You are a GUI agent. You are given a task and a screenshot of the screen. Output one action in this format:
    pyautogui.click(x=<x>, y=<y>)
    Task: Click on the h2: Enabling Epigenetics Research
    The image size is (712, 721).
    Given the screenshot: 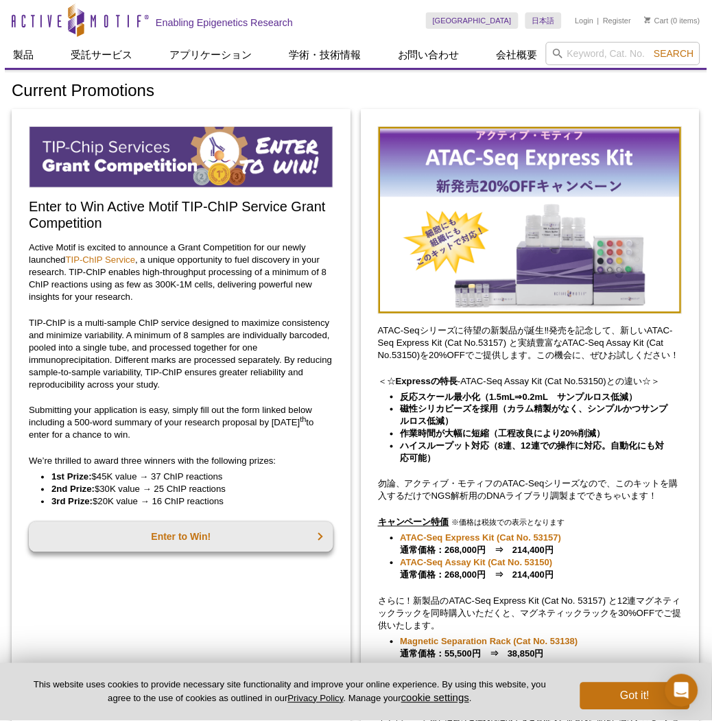 What is the action you would take?
    pyautogui.click(x=224, y=23)
    